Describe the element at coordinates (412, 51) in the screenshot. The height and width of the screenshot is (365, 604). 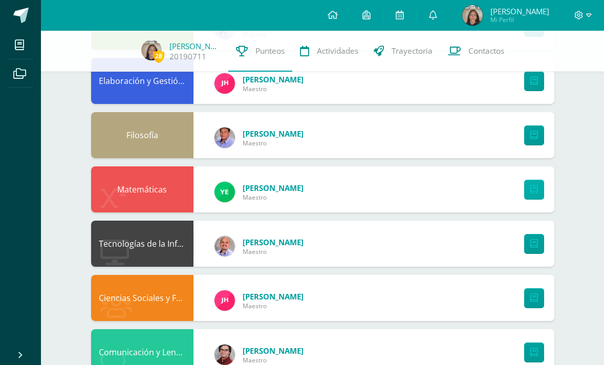
I see `span: Trayectoria` at that location.